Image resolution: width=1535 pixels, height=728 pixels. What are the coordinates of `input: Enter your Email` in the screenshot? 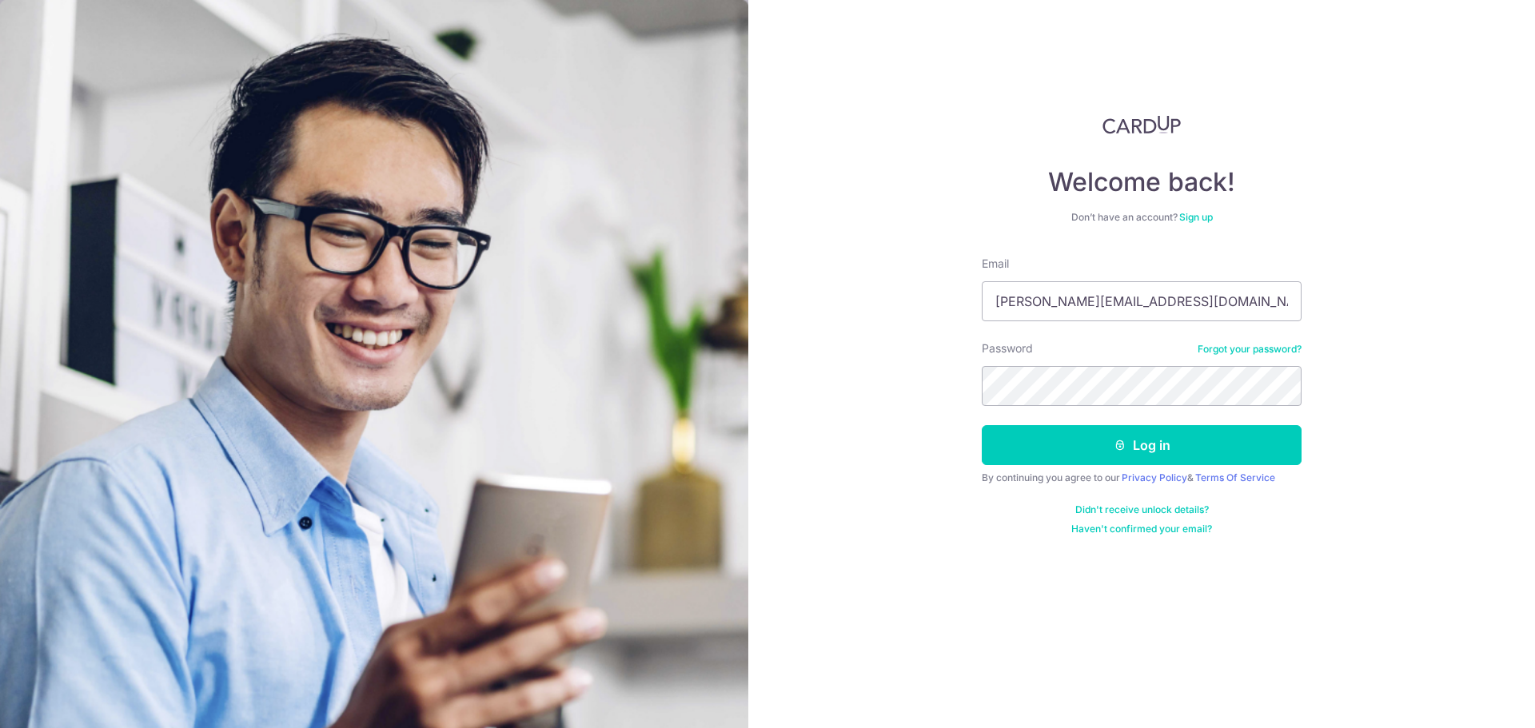 It's located at (1141, 301).